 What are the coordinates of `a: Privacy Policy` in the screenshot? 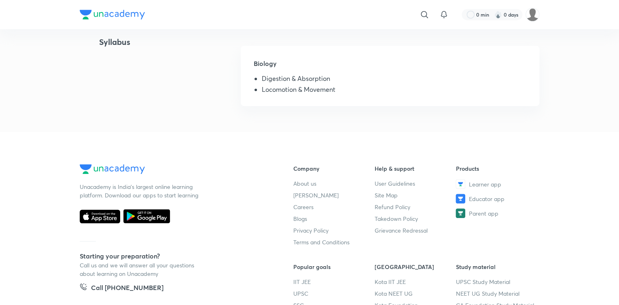 It's located at (334, 230).